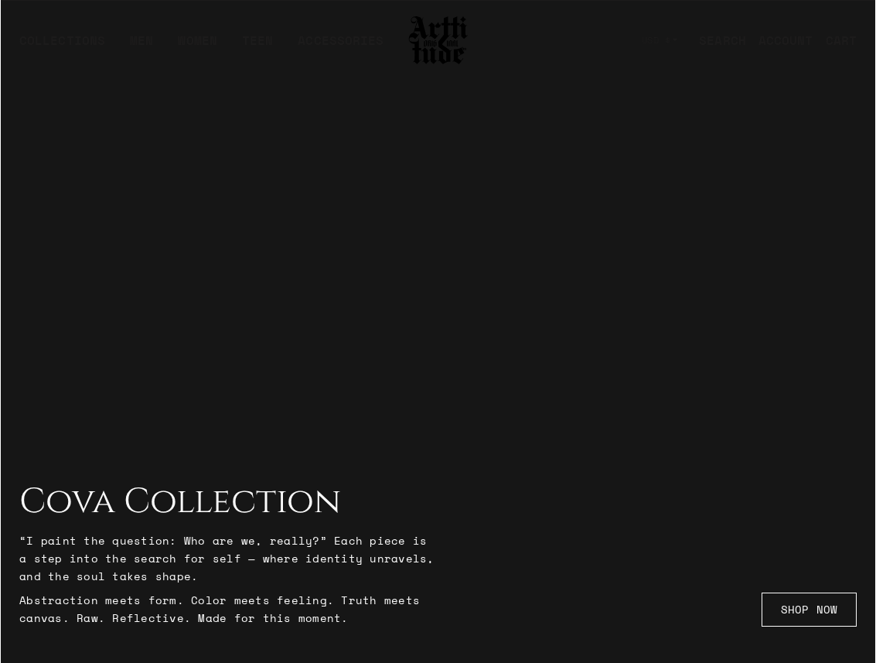 Image resolution: width=876 pixels, height=663 pixels. Describe the element at coordinates (841, 40) in the screenshot. I see `div: CART` at that location.